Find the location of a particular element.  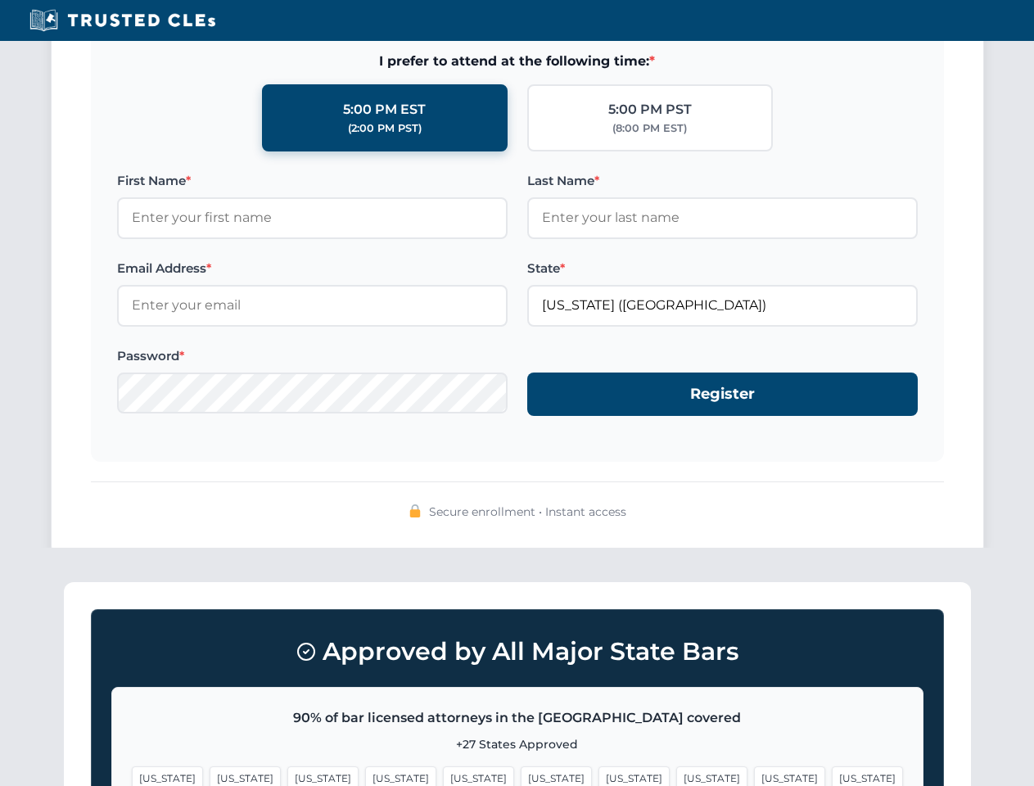

label: Last Name is located at coordinates (722, 181).